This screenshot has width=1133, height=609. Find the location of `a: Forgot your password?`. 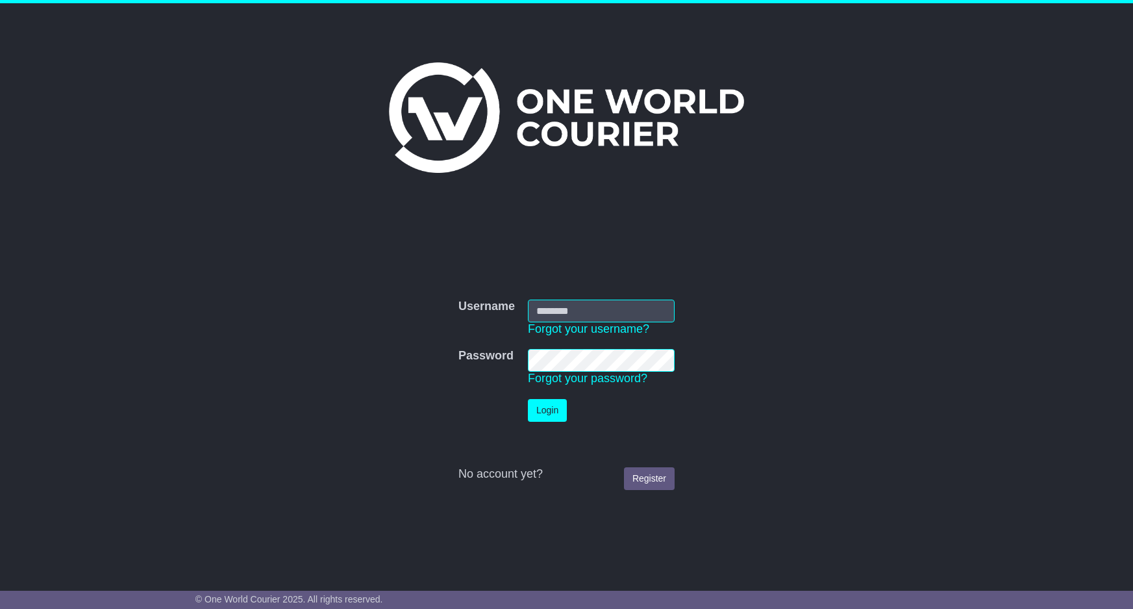

a: Forgot your password? is located at coordinates (588, 378).